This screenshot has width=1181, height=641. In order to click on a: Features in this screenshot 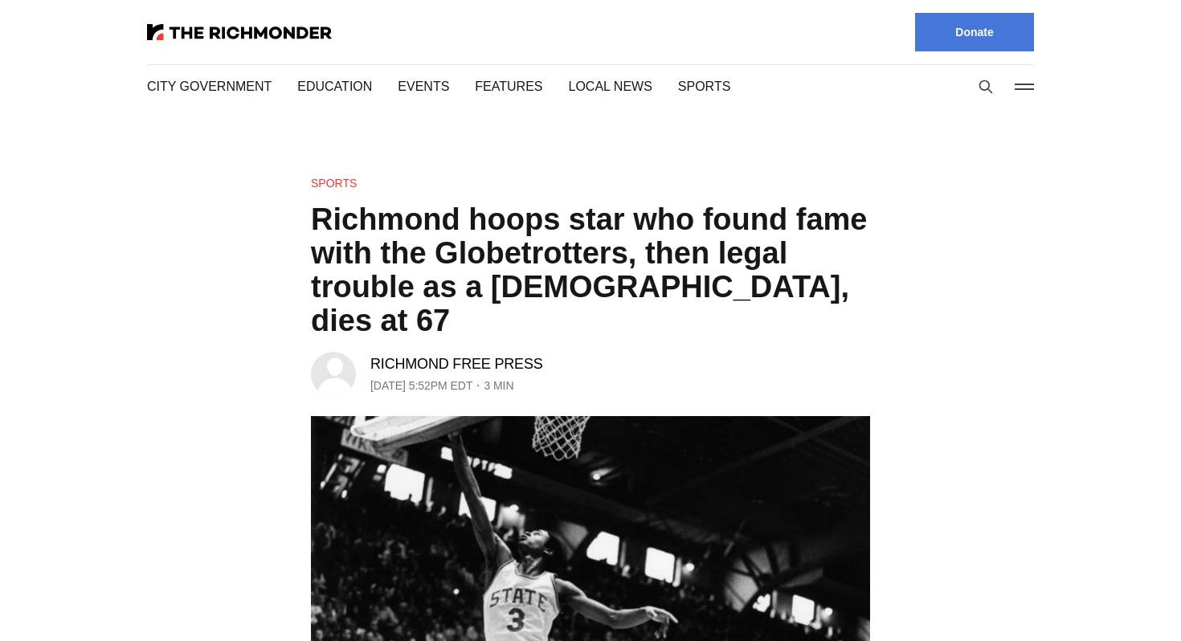, I will do `click(498, 86)`.